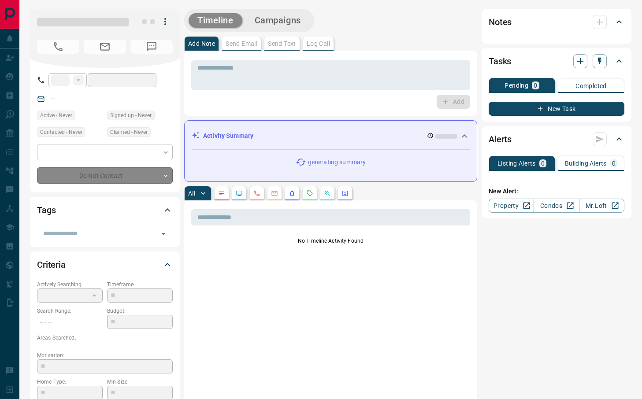 This screenshot has height=399, width=642. What do you see at coordinates (500, 22) in the screenshot?
I see `h2: Notes` at bounding box center [500, 22].